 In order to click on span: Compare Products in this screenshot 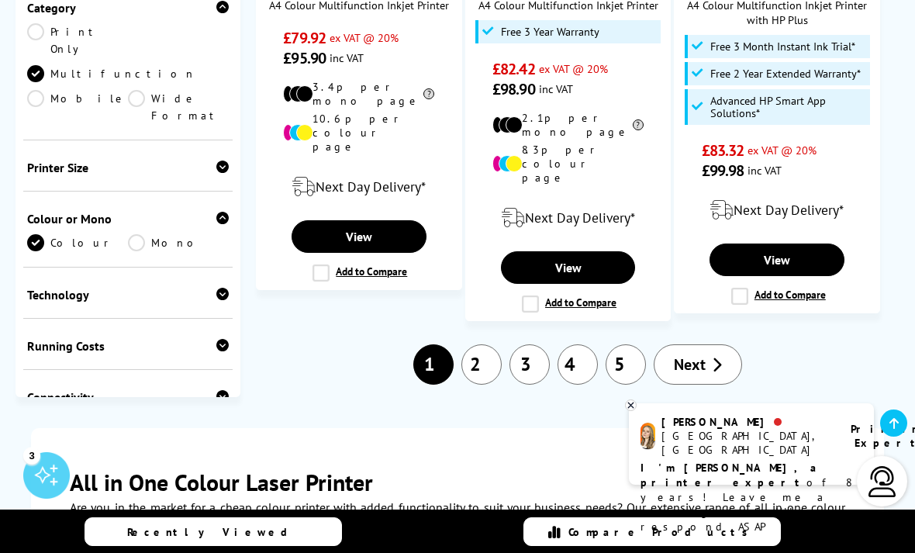, I will do `click(662, 532)`.